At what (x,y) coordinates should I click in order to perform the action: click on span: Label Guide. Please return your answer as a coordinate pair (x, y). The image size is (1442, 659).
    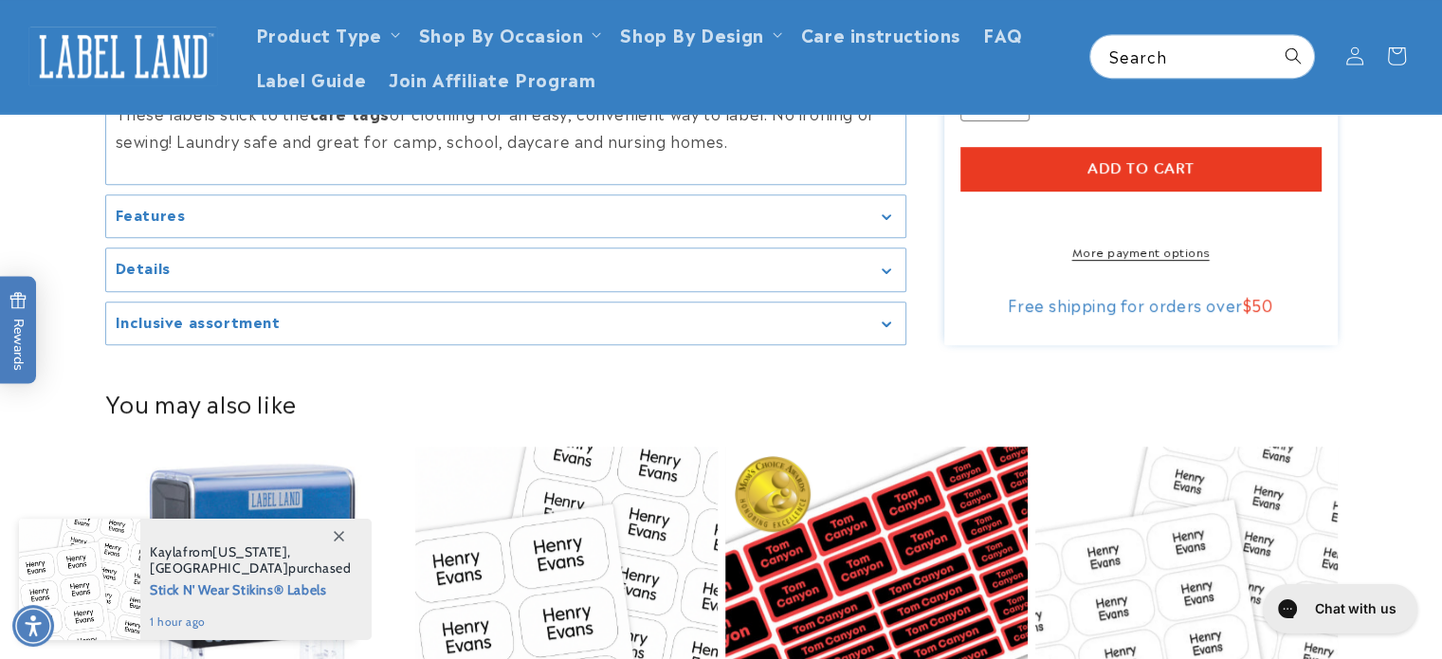
    Looking at the image, I should click on (311, 78).